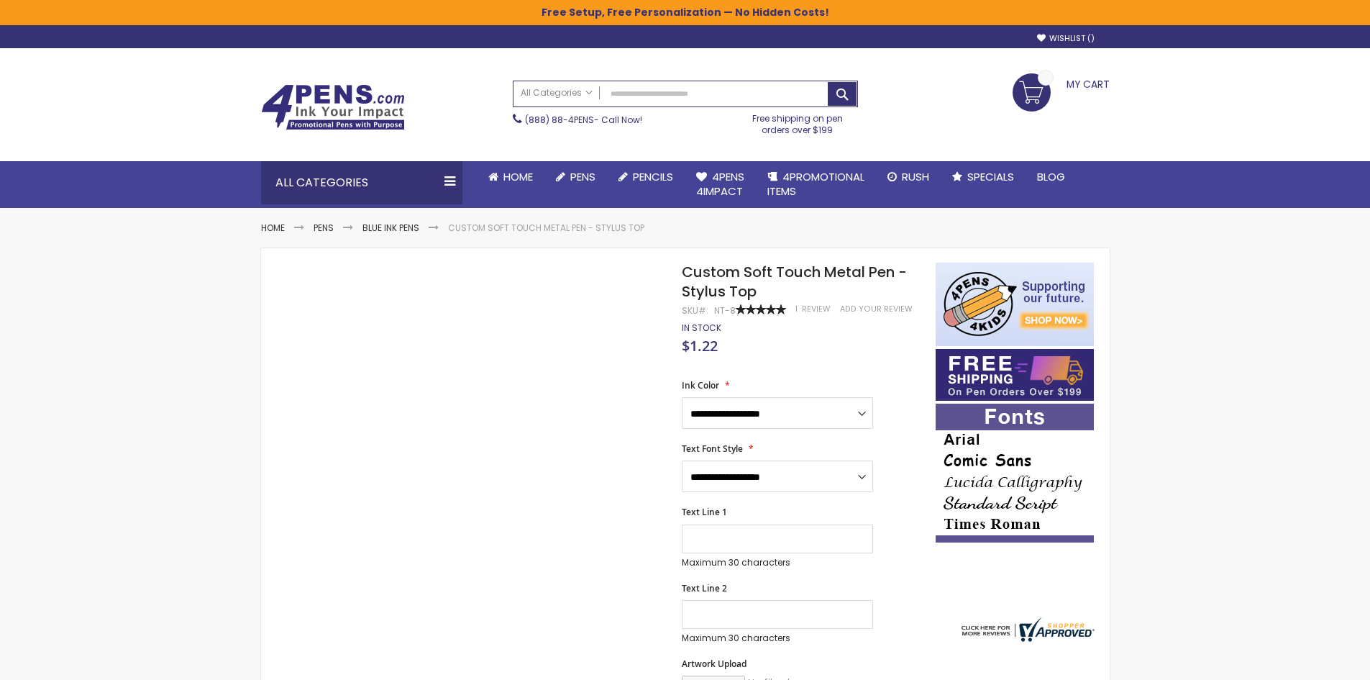 The image size is (1370, 680). Describe the element at coordinates (798, 122) in the screenshot. I see `div: Free shipping on pen orders over $199` at that location.